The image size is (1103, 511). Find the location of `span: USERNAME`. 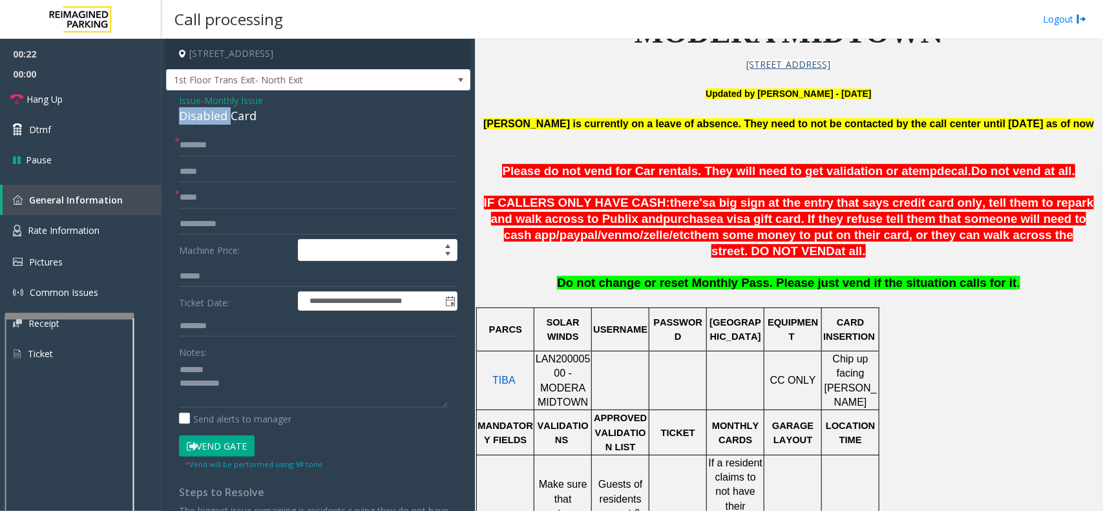

span: USERNAME is located at coordinates (620, 330).